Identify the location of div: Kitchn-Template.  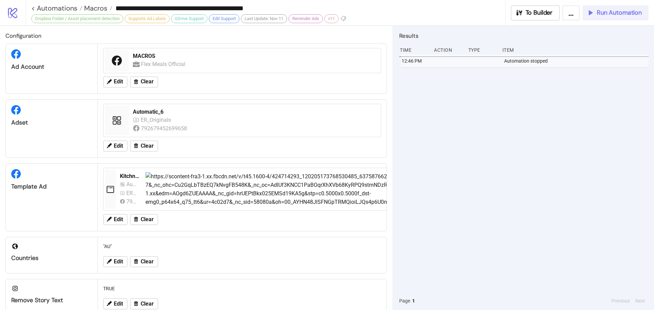
(130, 176).